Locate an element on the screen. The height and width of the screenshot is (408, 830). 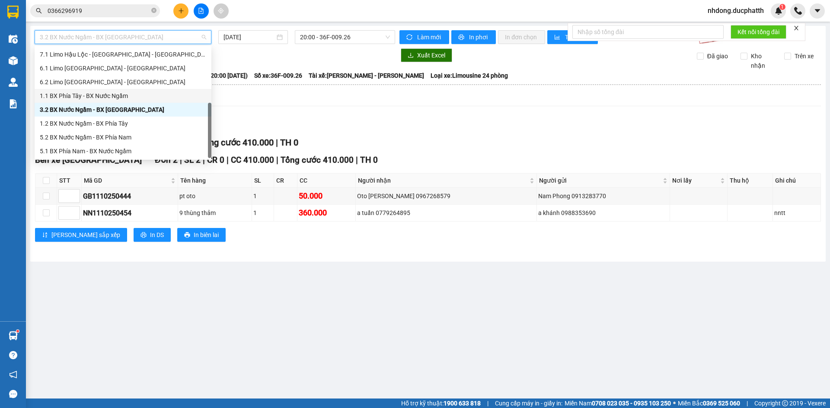
img: logo-vxr is located at coordinates (13, 12).